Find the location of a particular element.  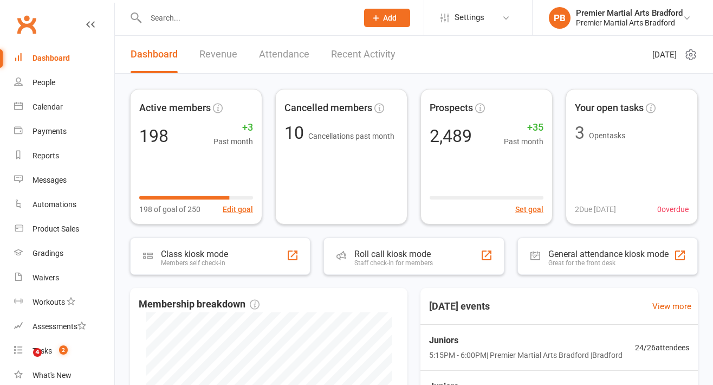

a: Automations is located at coordinates (64, 204).